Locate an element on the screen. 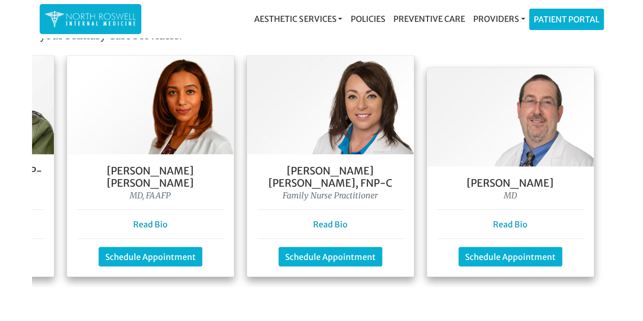 The height and width of the screenshot is (321, 643). i: Family Nurse Practitioner is located at coordinates (330, 195).